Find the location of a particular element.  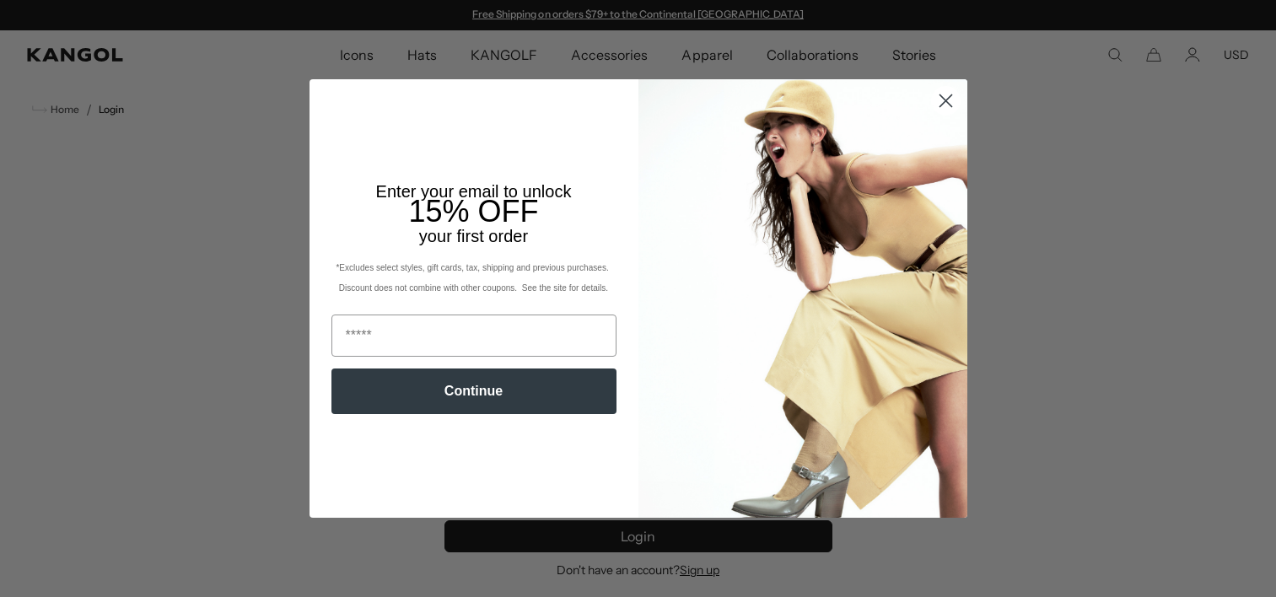

button: Close dialog is located at coordinates (945, 100).